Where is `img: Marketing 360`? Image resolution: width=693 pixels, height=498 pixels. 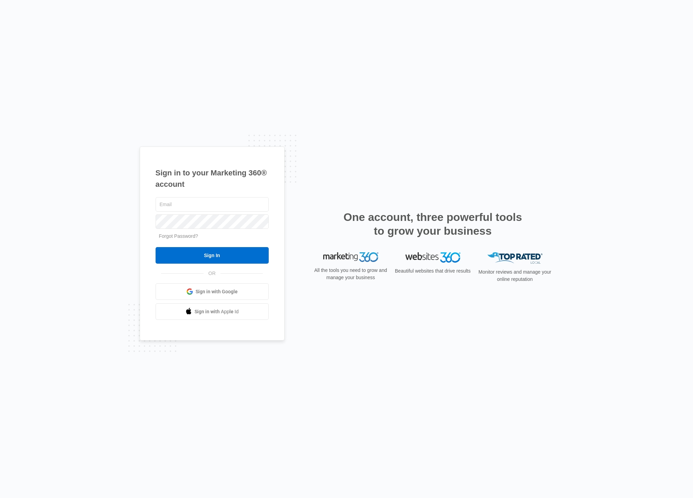 img: Marketing 360 is located at coordinates (351, 257).